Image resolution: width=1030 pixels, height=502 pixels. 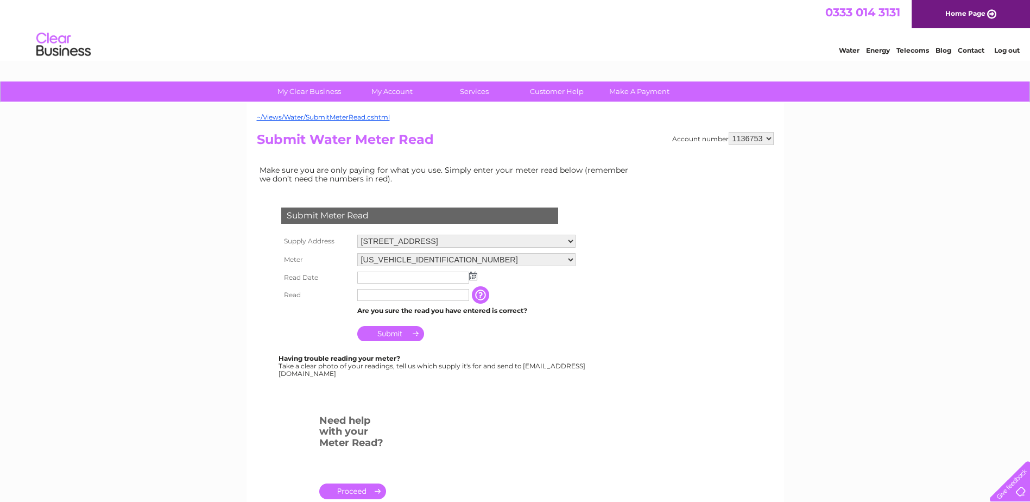 What do you see at coordinates (316, 259) in the screenshot?
I see `th: Meter` at bounding box center [316, 259].